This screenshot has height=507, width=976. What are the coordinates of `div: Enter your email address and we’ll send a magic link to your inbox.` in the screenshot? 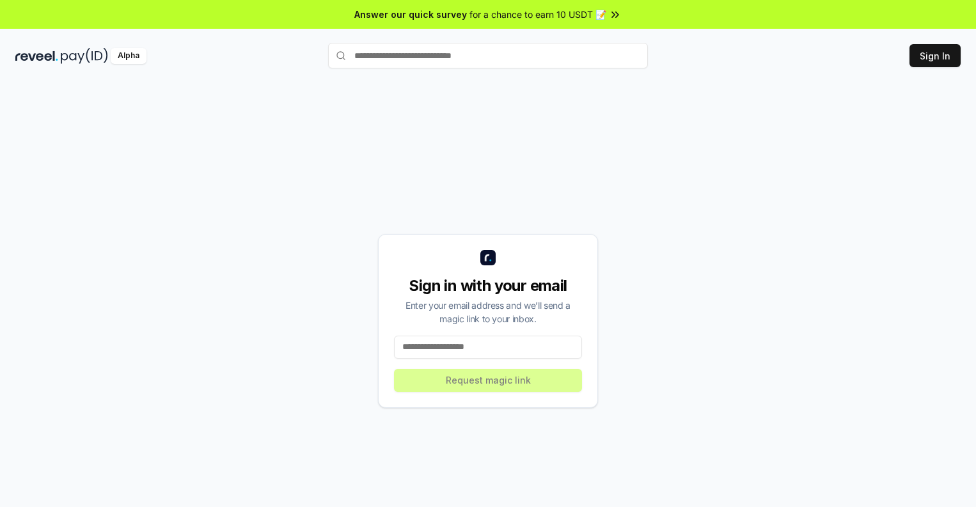 It's located at (488, 312).